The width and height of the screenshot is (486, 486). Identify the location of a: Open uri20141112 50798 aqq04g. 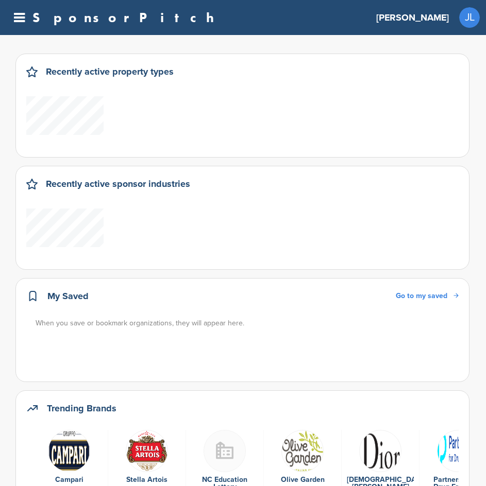
(147, 451).